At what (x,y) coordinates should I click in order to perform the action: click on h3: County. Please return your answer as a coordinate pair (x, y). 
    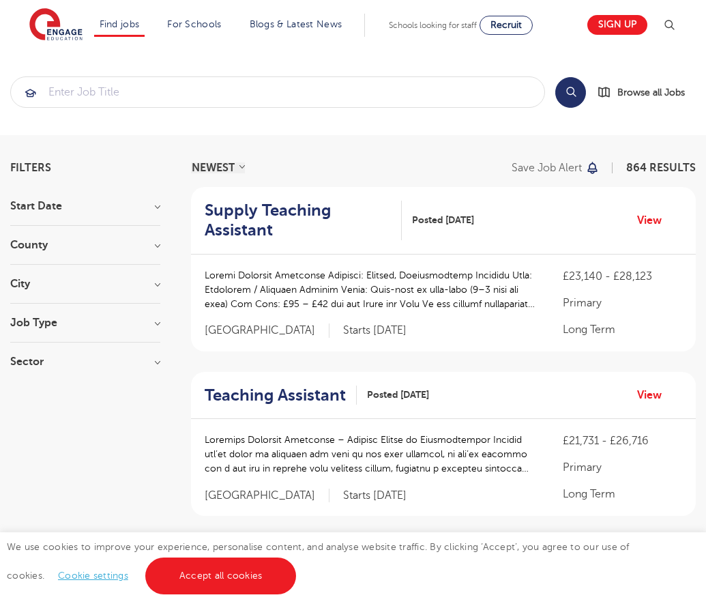
    Looking at the image, I should click on (85, 245).